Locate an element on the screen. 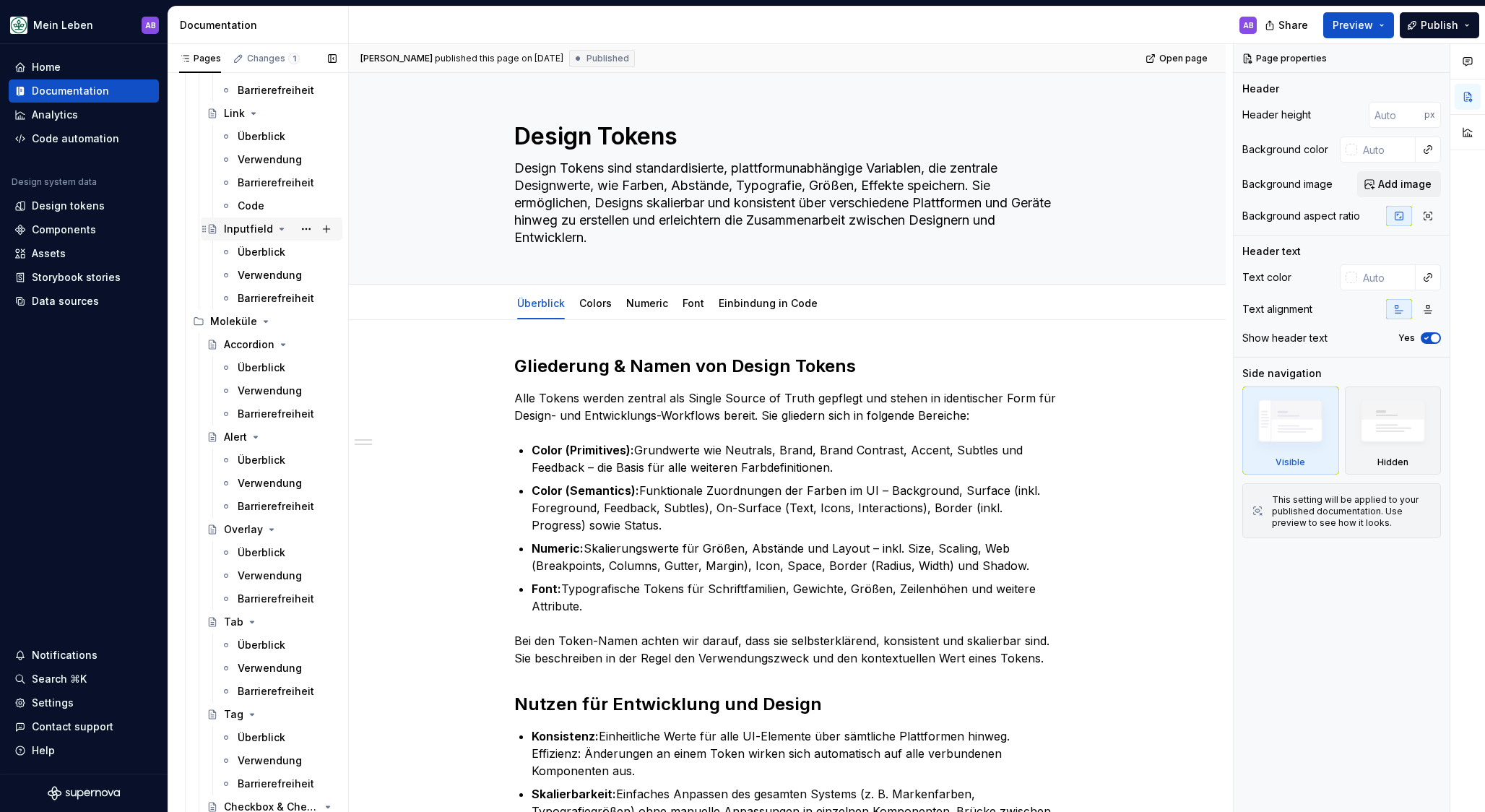  p: Funktionale Zuordnungen der Farben im UI – Background, Surface (inkl. Foreground, Feedback, Subtl... is located at coordinates (796, 508).